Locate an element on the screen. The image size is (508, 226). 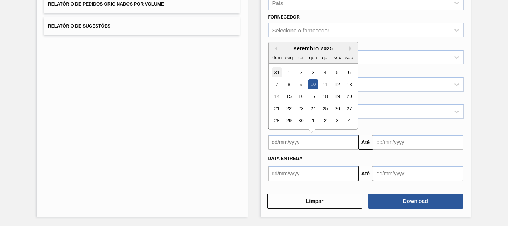
button: Limpar is located at coordinates (315, 201).